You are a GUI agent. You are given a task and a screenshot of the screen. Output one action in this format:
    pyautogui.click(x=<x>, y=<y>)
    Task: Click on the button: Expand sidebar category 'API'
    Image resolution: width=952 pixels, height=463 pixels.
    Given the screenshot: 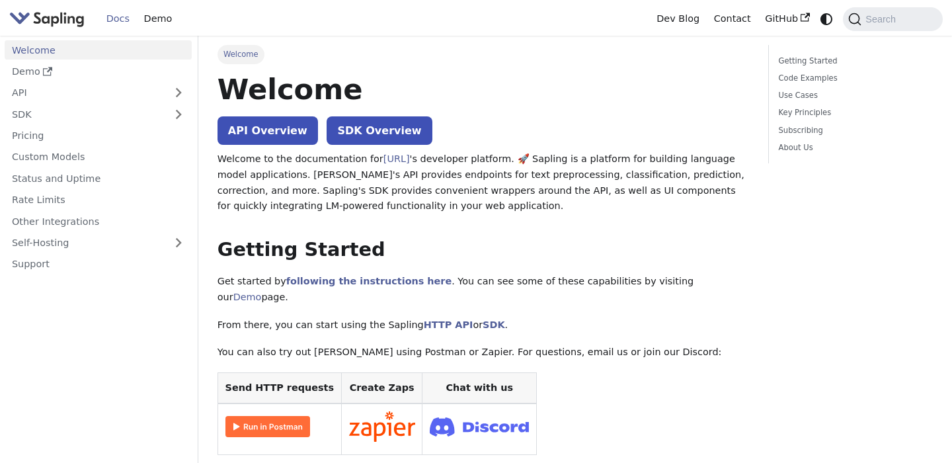 What is the action you would take?
    pyautogui.click(x=179, y=93)
    